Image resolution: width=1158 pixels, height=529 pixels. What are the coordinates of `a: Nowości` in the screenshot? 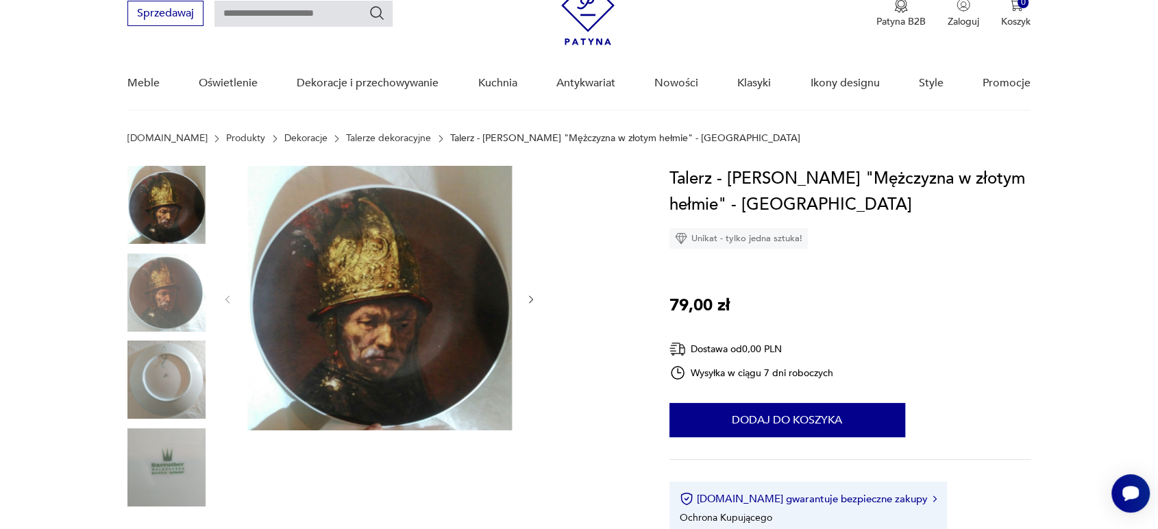 It's located at (676, 83).